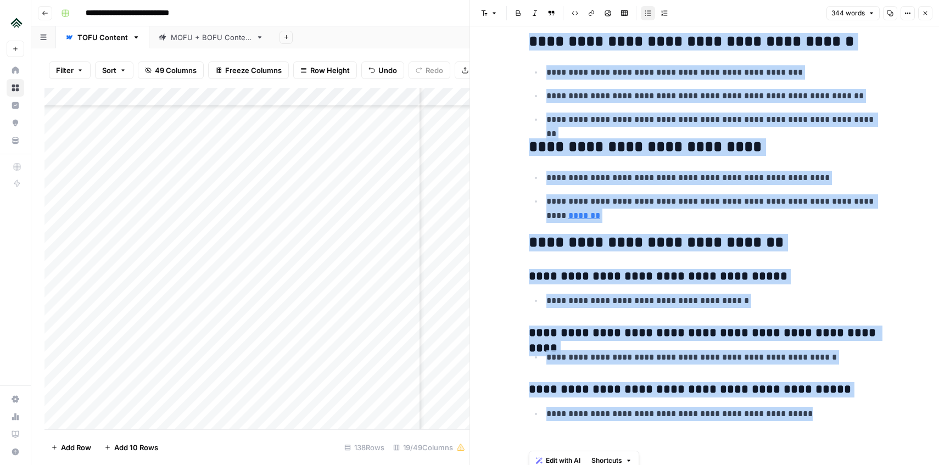 Image resolution: width=939 pixels, height=465 pixels. I want to click on button: Filter, so click(70, 70).